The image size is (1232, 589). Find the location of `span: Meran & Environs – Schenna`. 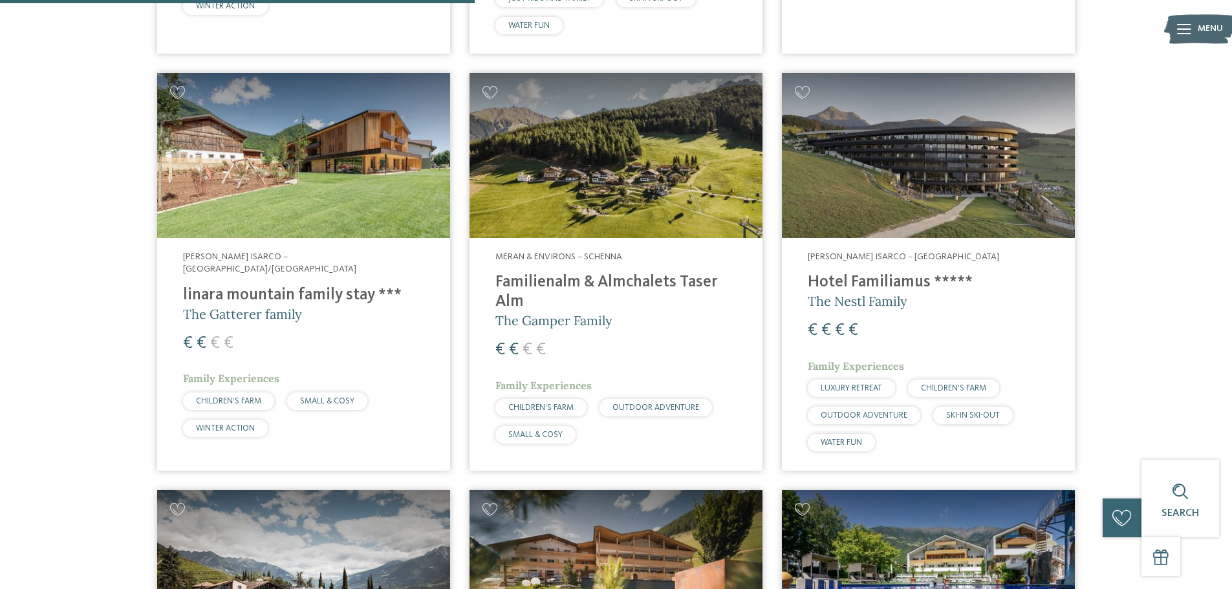

span: Meran & Environs – Schenna is located at coordinates (559, 257).